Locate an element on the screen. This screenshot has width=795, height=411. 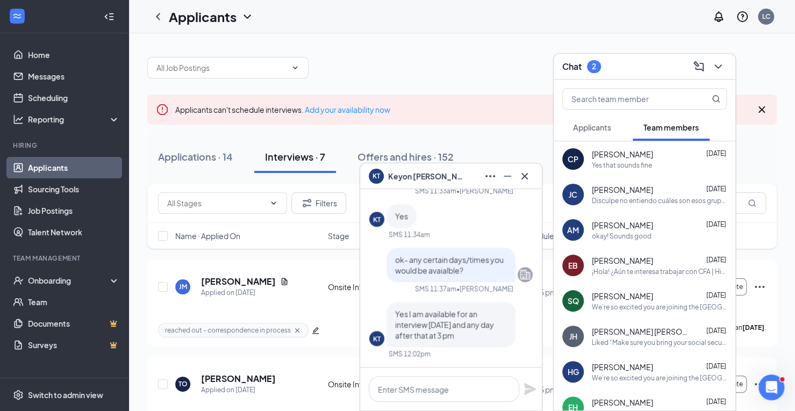
div: HG is located at coordinates (573, 372).